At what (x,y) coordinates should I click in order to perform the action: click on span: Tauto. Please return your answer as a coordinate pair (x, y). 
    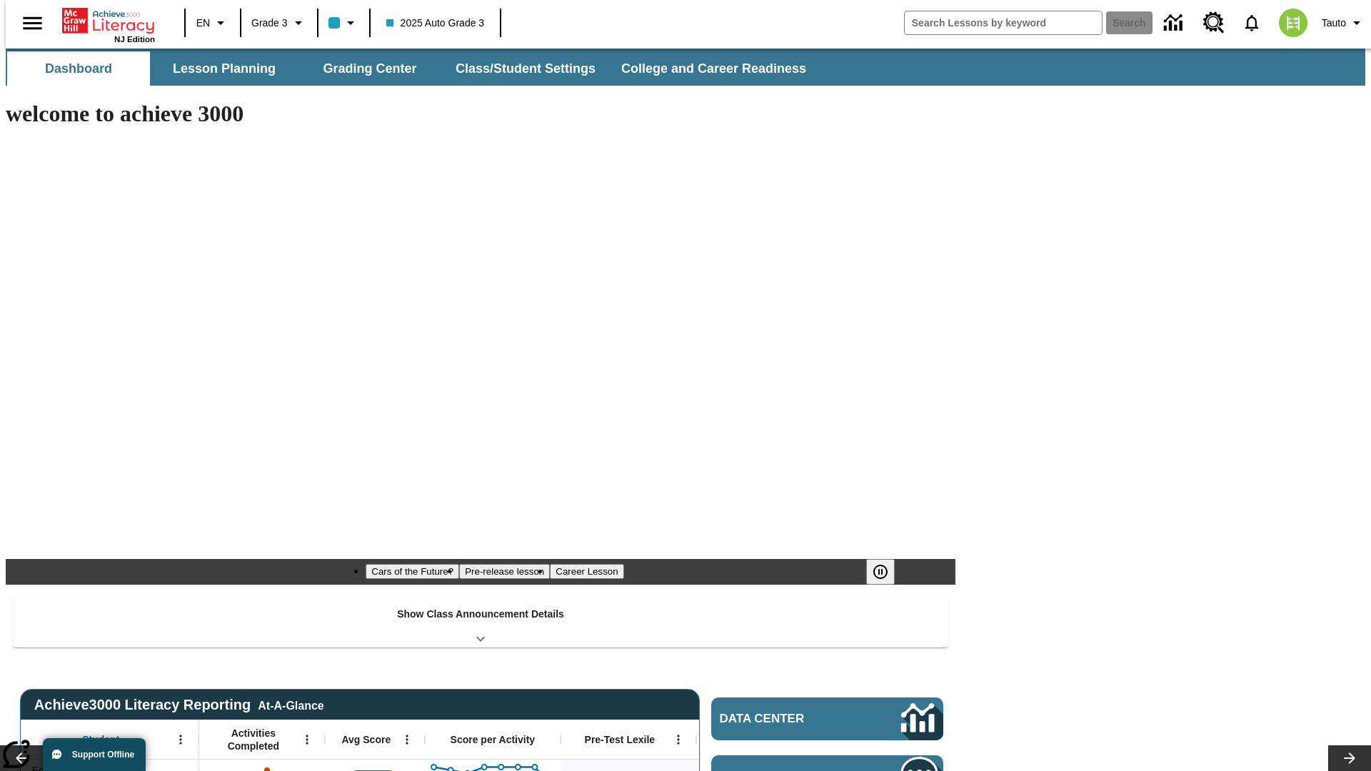
    Looking at the image, I should click on (1334, 23).